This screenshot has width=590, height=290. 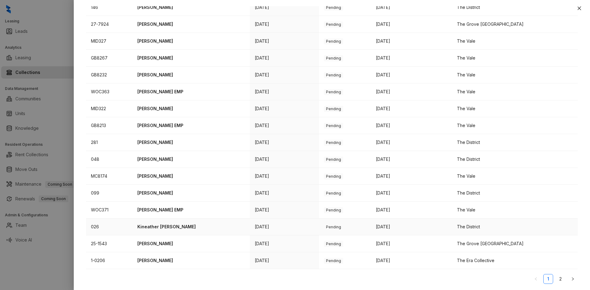 What do you see at coordinates (560, 279) in the screenshot?
I see `li: 2` at bounding box center [560, 279].